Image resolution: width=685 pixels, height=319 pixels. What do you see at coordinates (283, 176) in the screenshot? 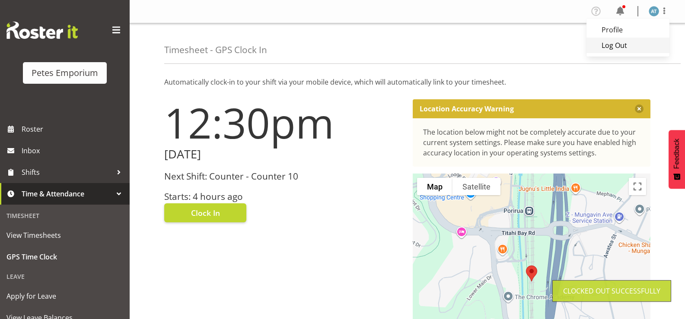
I see `h3: Next Shift: Counter - Counter 10` at bounding box center [283, 176].